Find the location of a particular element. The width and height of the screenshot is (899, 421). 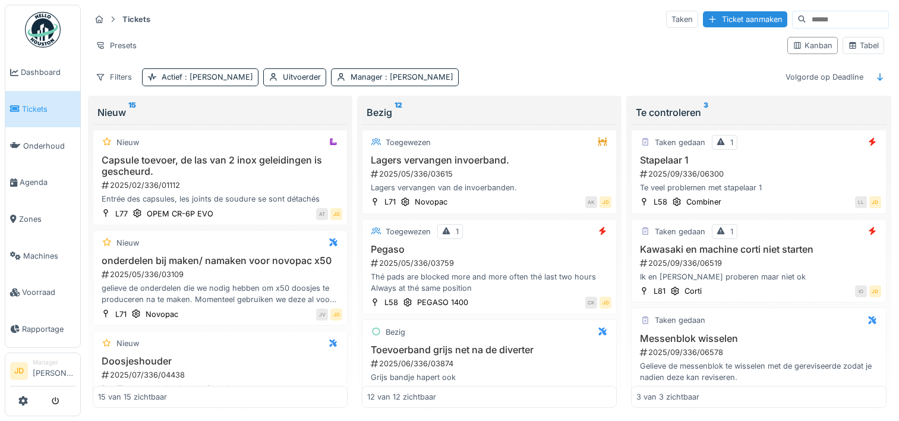

h3: Stapelaar 1 is located at coordinates (758, 160).